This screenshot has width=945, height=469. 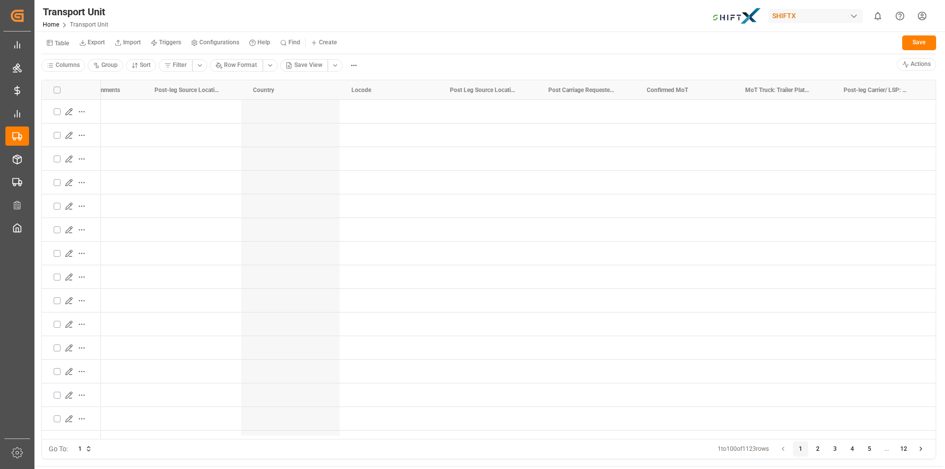 What do you see at coordinates (328, 42) in the screenshot?
I see `small: Create` at bounding box center [328, 42].